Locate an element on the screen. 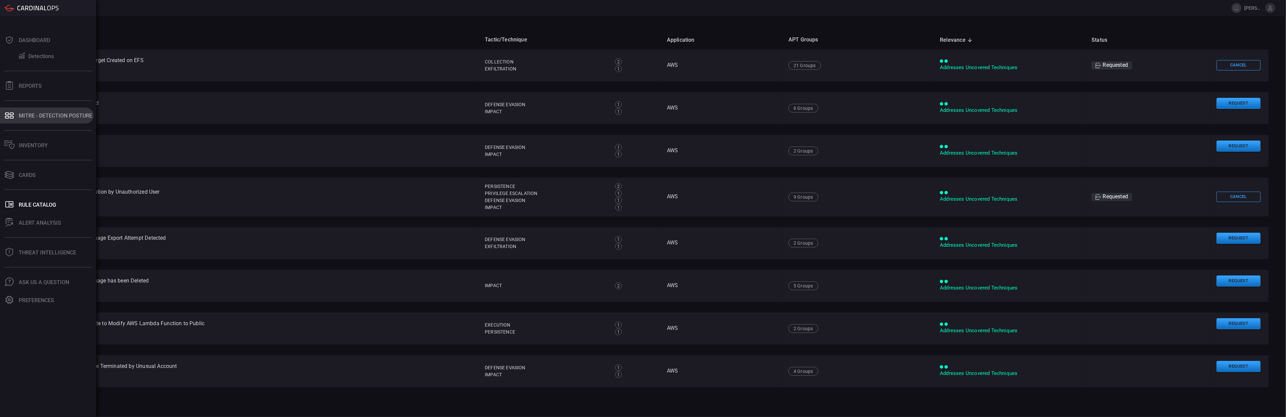 The width and height of the screenshot is (1286, 417). span: Application is located at coordinates (685, 40).